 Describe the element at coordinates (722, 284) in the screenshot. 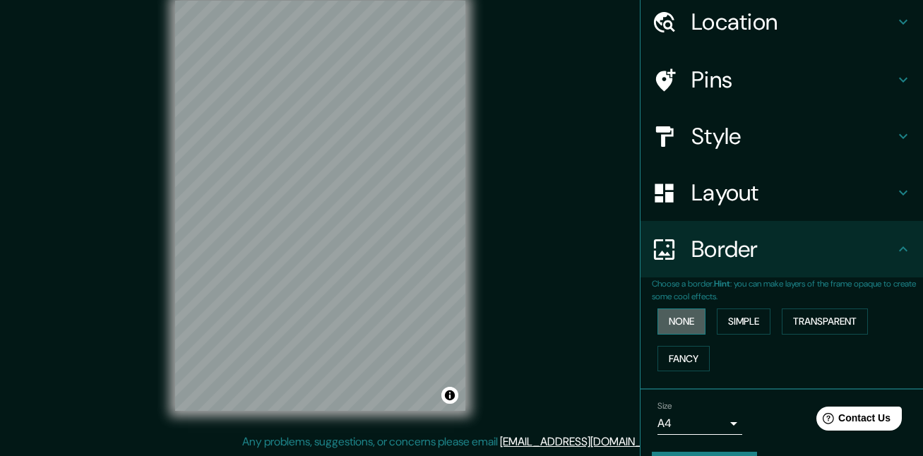

I see `b: Hint` at that location.